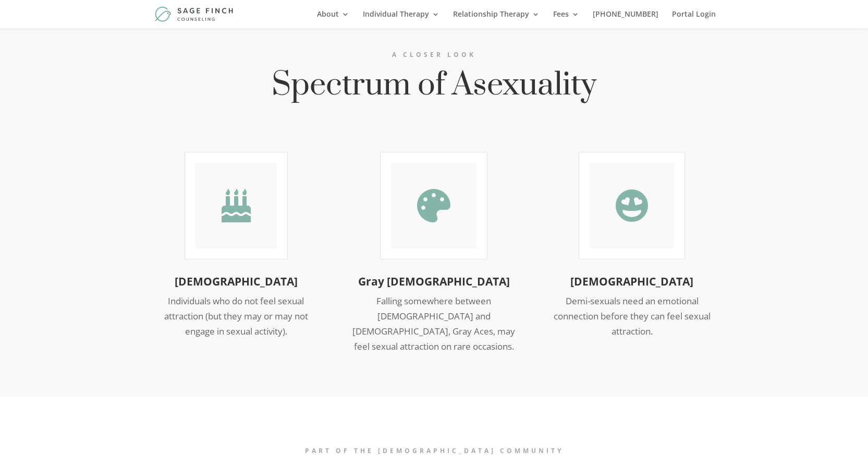 This screenshot has height=464, width=868. I want to click on a: Individual Therapy, so click(401, 19).